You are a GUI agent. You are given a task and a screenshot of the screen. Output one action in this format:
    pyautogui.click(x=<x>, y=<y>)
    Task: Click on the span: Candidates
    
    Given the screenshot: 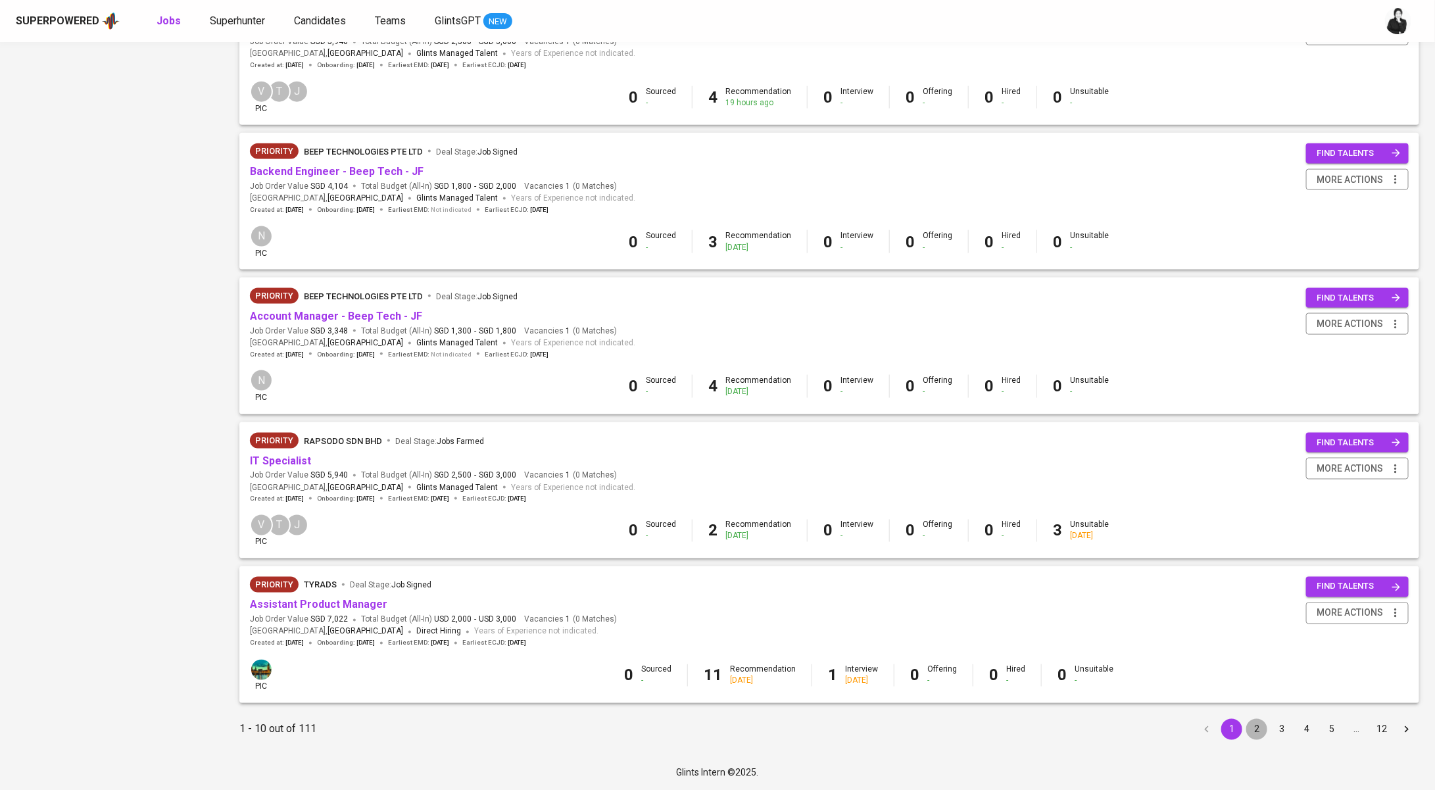 What is the action you would take?
    pyautogui.click(x=320, y=20)
    